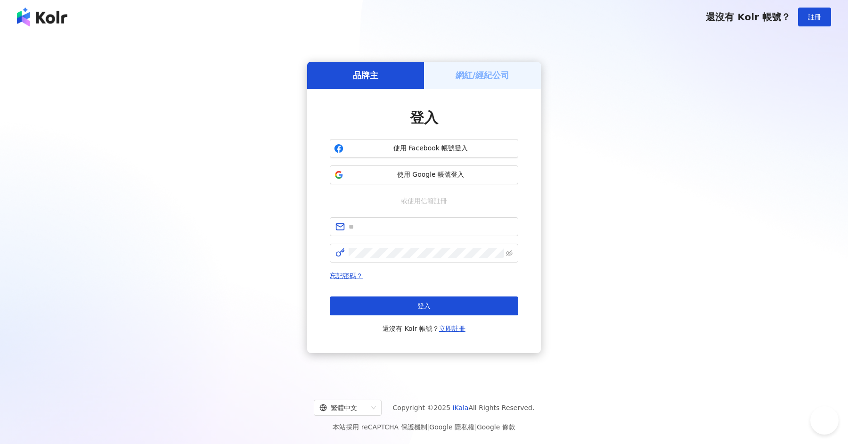 The height and width of the screenshot is (444, 848). I want to click on a: 立即註冊, so click(452, 328).